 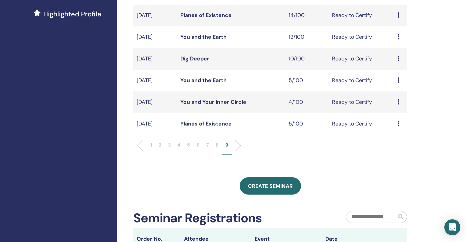 I want to click on p: 7, so click(x=208, y=145).